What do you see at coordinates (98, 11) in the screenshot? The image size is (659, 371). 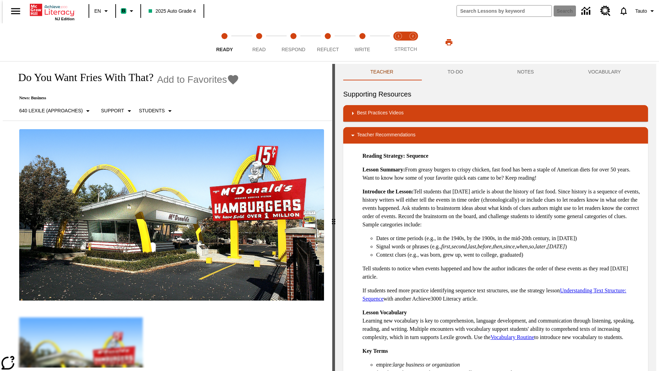 I see `span: EN` at bounding box center [98, 11].